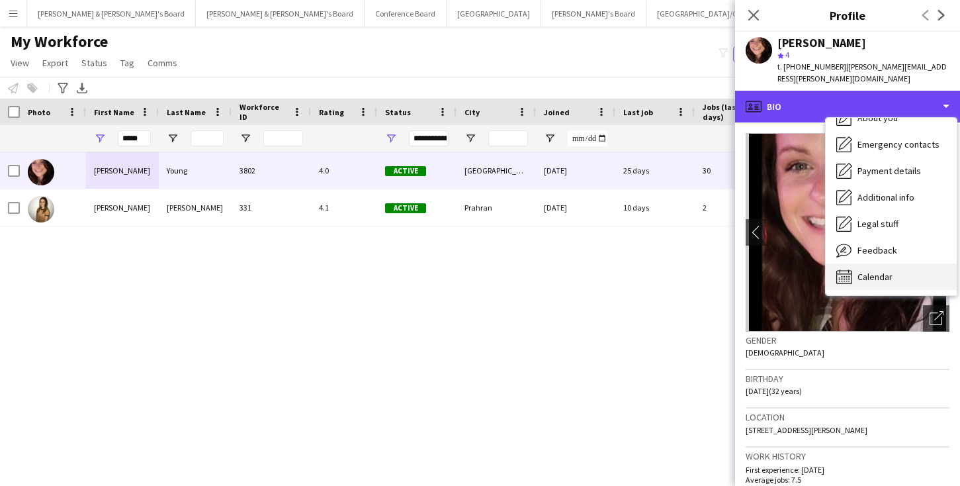  What do you see at coordinates (847, 232) in the screenshot?
I see `img: Crew avatar or photo` at bounding box center [847, 232].